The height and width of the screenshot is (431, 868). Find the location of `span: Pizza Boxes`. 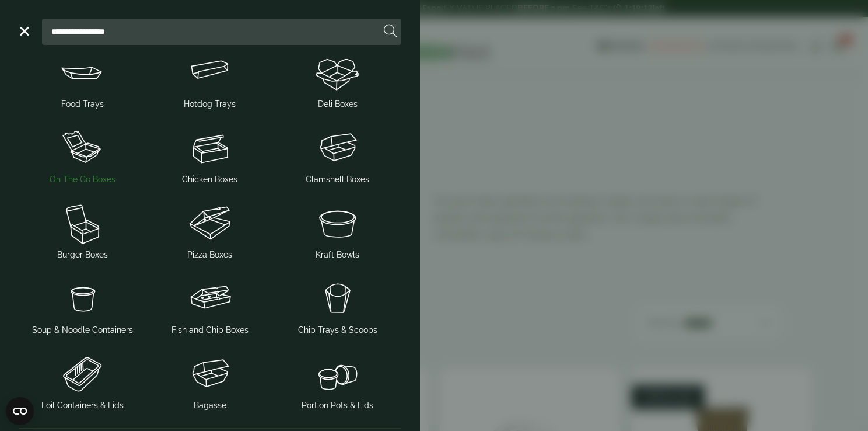

span: Pizza Boxes is located at coordinates (210, 254).